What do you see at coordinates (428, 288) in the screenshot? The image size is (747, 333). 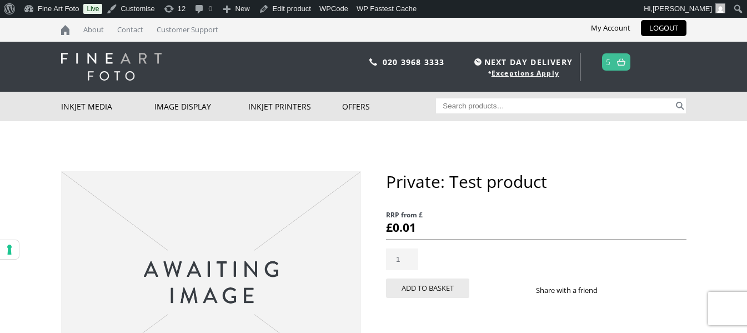 I see `button: Add to basket` at bounding box center [428, 288].